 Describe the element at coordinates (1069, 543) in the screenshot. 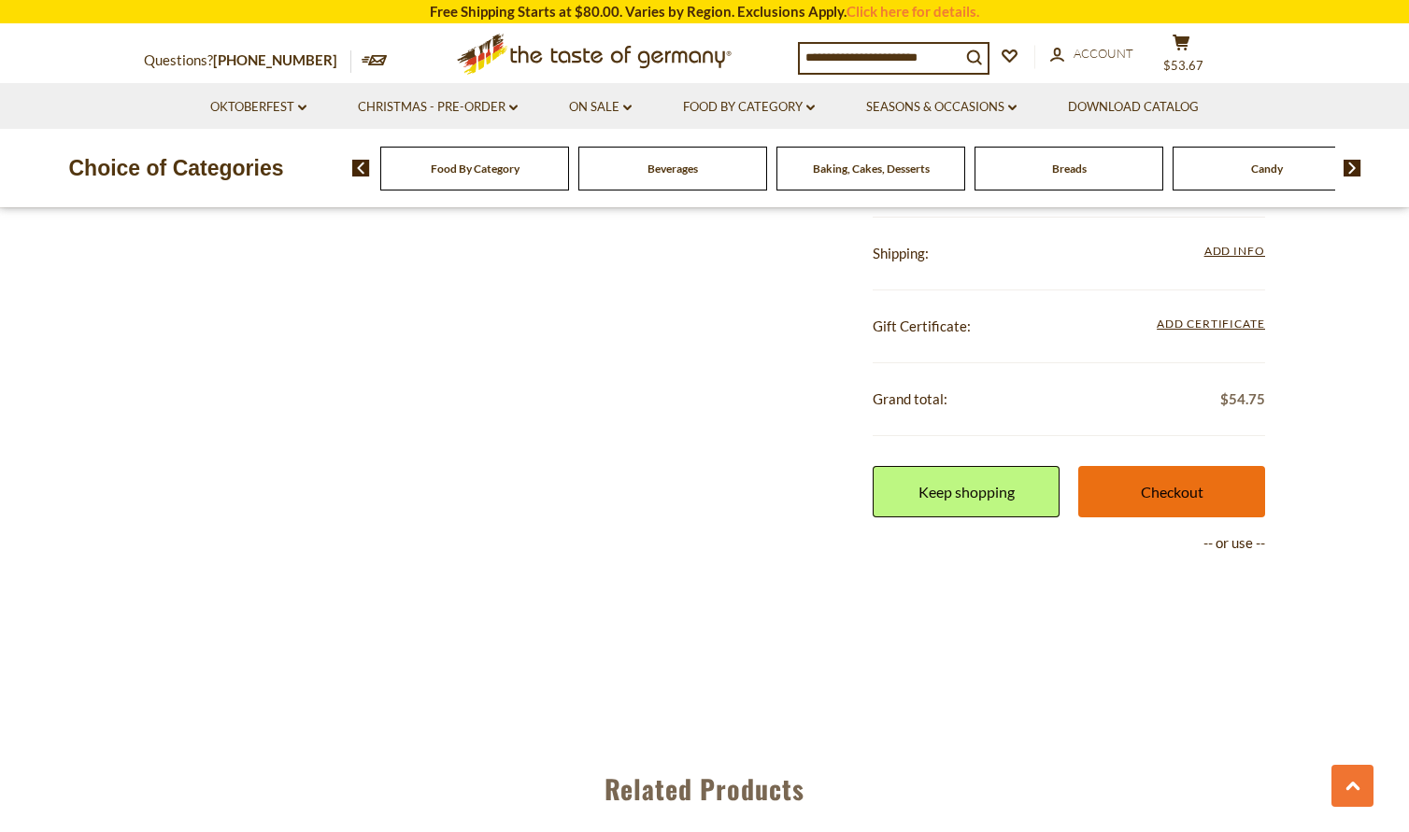

I see `p: -- or use --` at that location.